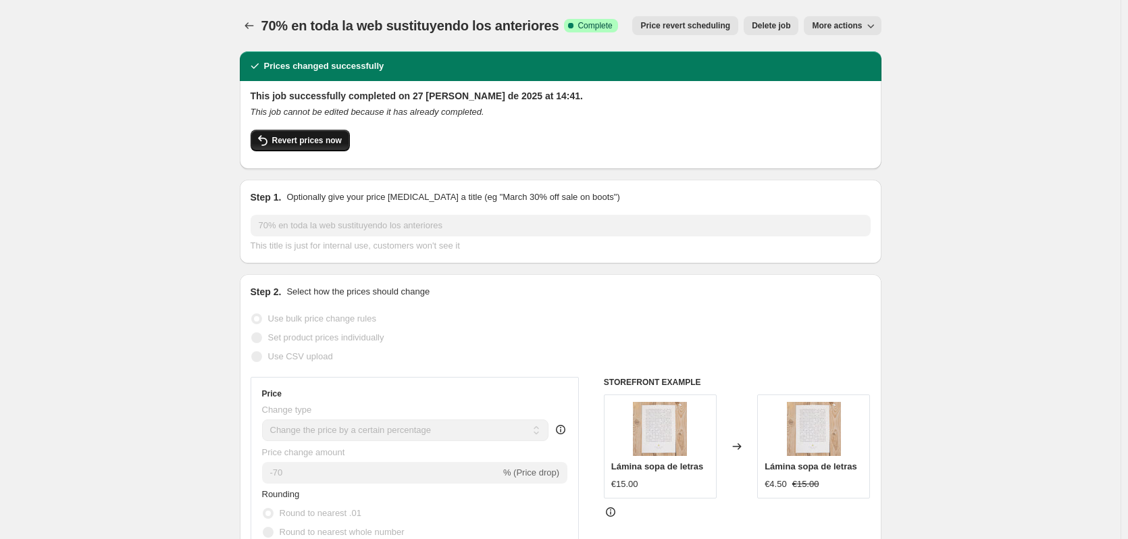 This screenshot has width=1128, height=539. What do you see at coordinates (594, 26) in the screenshot?
I see `span: Complete` at bounding box center [594, 26].